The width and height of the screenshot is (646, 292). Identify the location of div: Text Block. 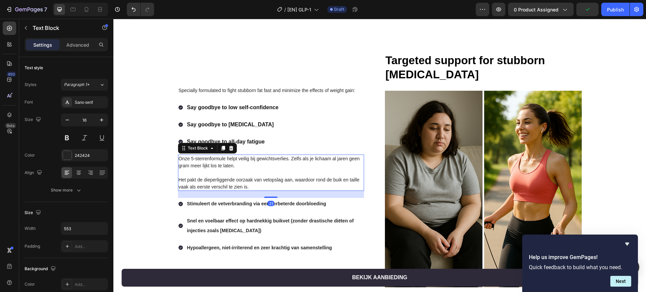
(84, 129).